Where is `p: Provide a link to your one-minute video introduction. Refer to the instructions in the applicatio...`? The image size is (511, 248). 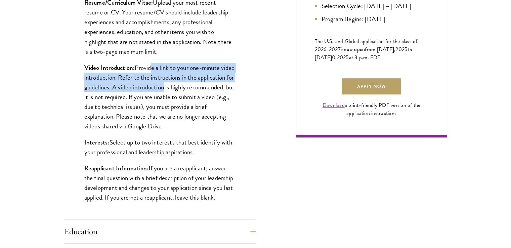
p: Provide a link to your one-minute video introduction. Refer to the instructions in the applicatio... is located at coordinates (160, 97).